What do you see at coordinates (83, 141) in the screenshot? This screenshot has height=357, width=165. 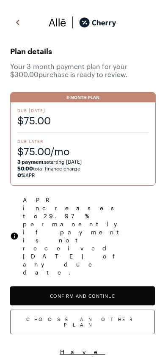 I see `span: Due Later` at bounding box center [83, 141].